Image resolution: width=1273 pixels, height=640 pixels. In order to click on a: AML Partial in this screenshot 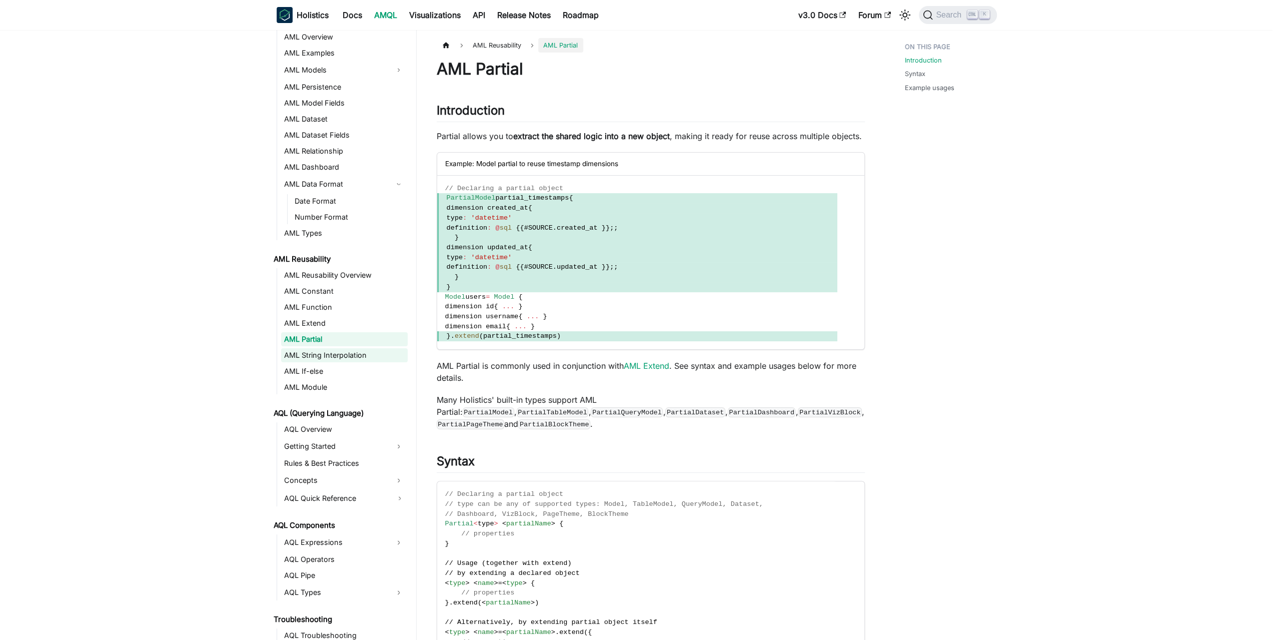, I will do `click(344, 339)`.